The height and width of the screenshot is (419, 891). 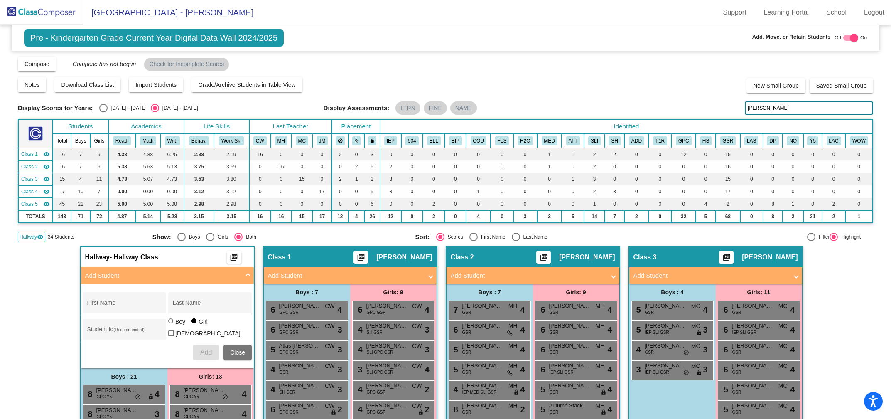 What do you see at coordinates (322, 141) in the screenshot?
I see `button: JM` at bounding box center [322, 141].